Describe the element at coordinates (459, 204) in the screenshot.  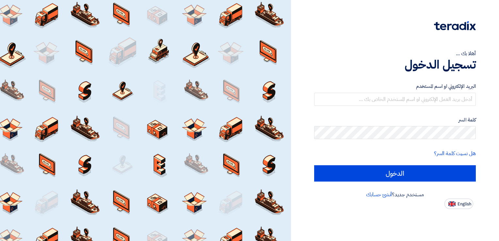
I see `button: English` at that location.